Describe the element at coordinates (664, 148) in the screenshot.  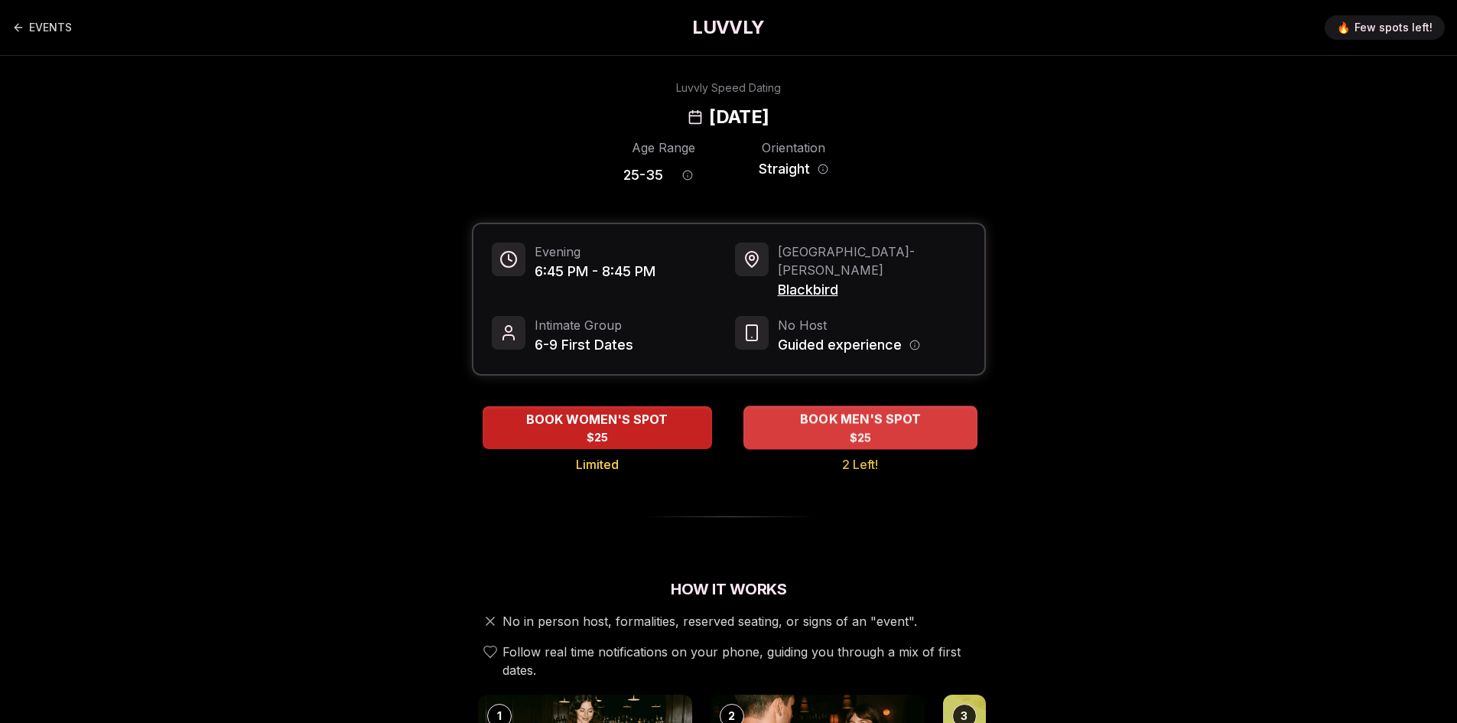
I see `div: Age Range` at that location.